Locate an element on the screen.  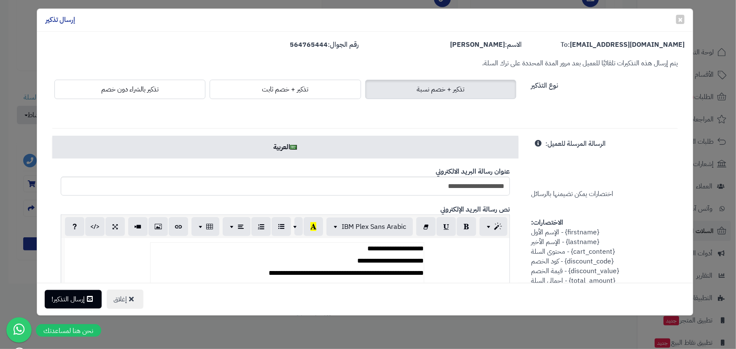
button: إرسال التذكير! is located at coordinates (73, 299).